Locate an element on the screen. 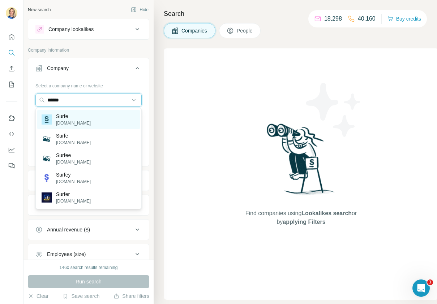 This screenshot has height=304, width=437. button: Use Surfe API is located at coordinates (12, 134).